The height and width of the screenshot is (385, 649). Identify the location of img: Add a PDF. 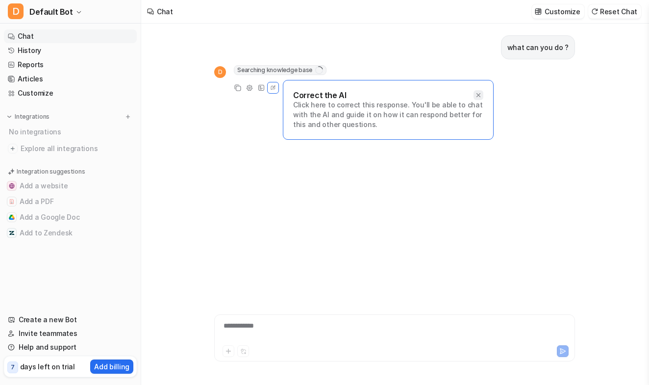
(12, 202).